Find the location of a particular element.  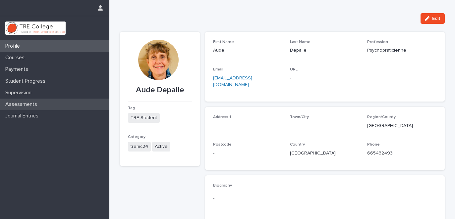

p: Depalle is located at coordinates (324, 50).